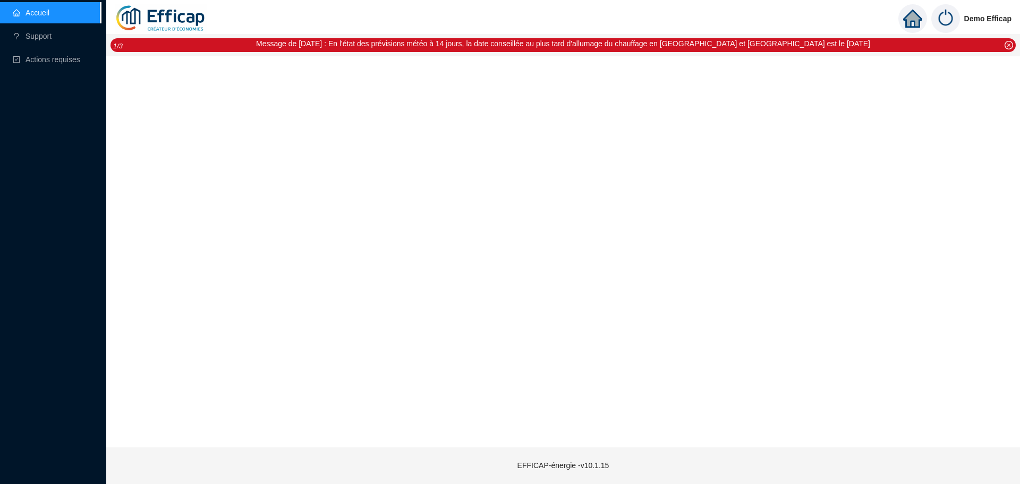  Describe the element at coordinates (32, 36) in the screenshot. I see `a: questionSupport` at that location.